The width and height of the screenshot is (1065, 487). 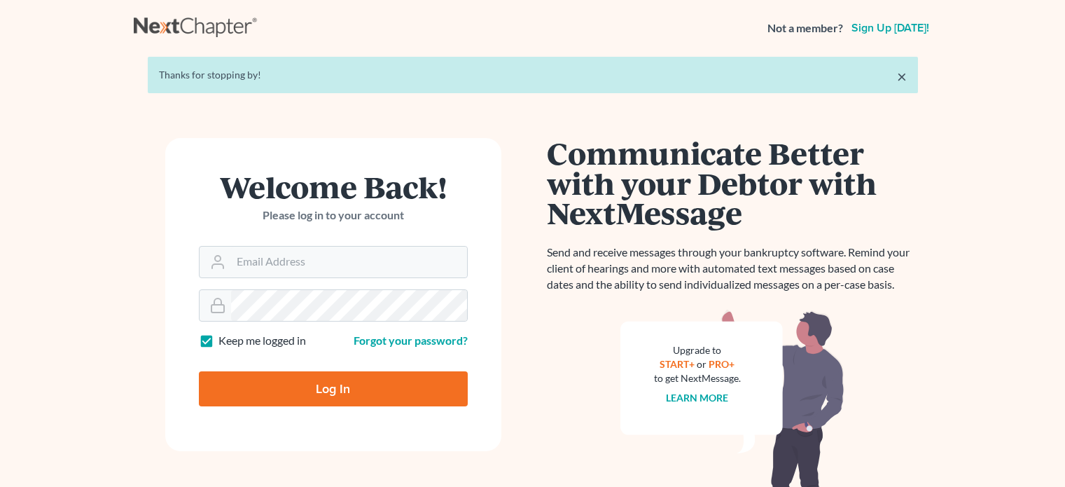 I want to click on input: Log In, so click(x=333, y=389).